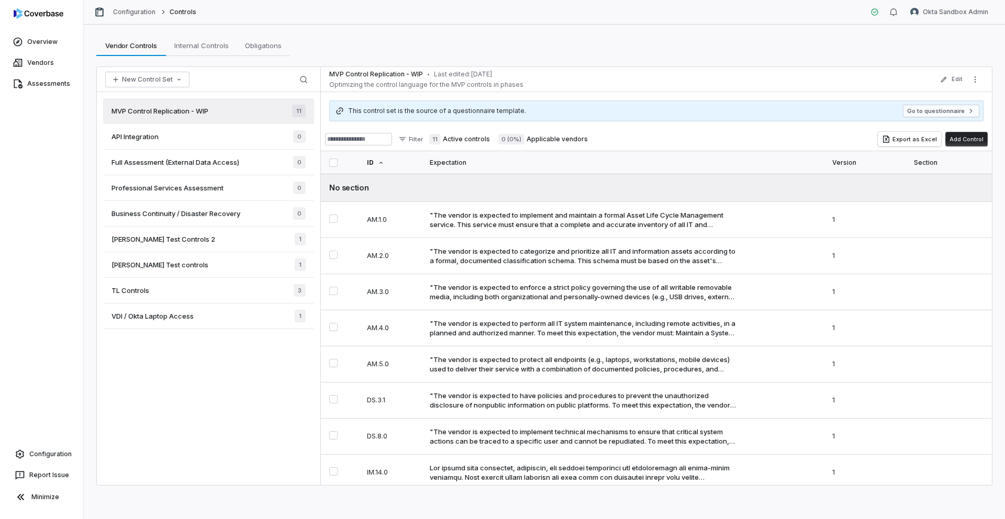 This screenshot has height=519, width=1005. Describe the element at coordinates (40, 63) in the screenshot. I see `span: Vendors` at that location.